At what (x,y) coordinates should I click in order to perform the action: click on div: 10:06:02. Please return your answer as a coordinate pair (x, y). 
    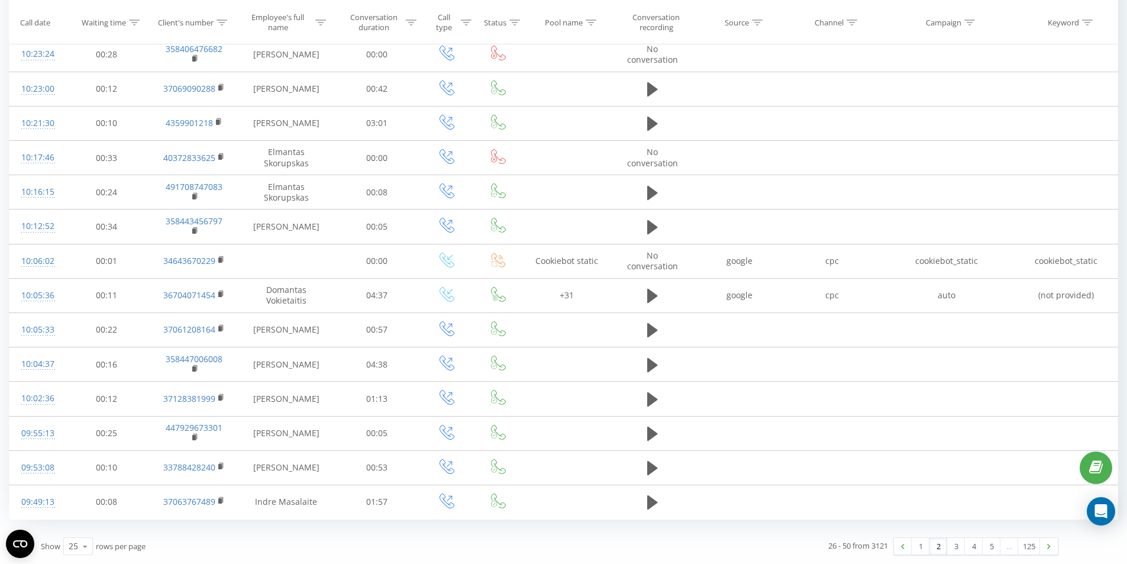
    Looking at the image, I should click on (37, 261).